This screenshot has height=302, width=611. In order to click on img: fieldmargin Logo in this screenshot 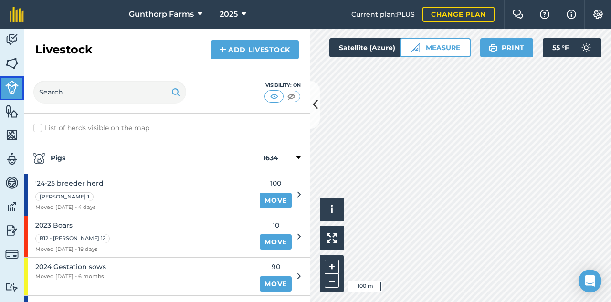, I will do `click(17, 14)`.